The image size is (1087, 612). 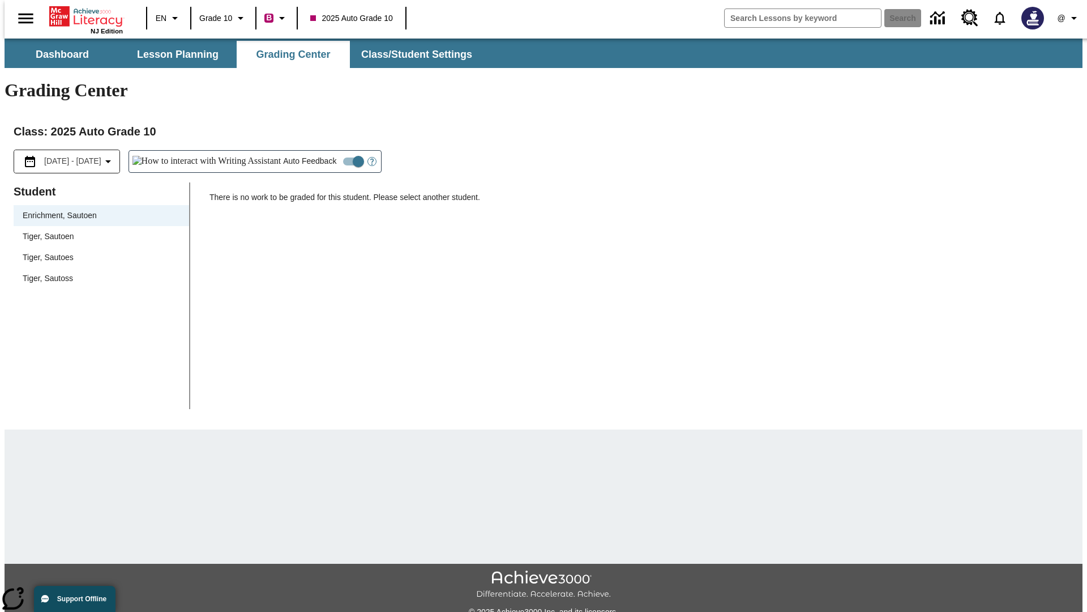 What do you see at coordinates (178, 54) in the screenshot?
I see `button: Lesson Planning` at bounding box center [178, 54].